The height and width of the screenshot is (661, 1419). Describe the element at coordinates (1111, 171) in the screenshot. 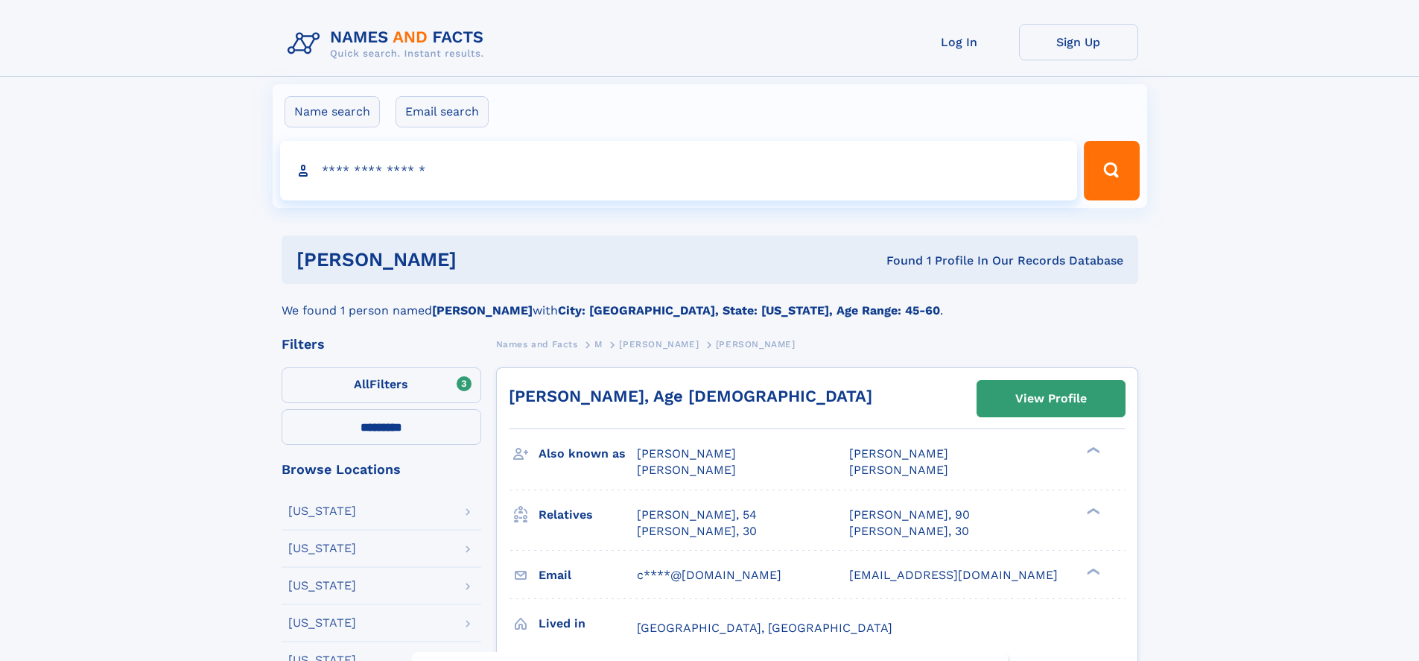

I see `button: Search Button` at that location.